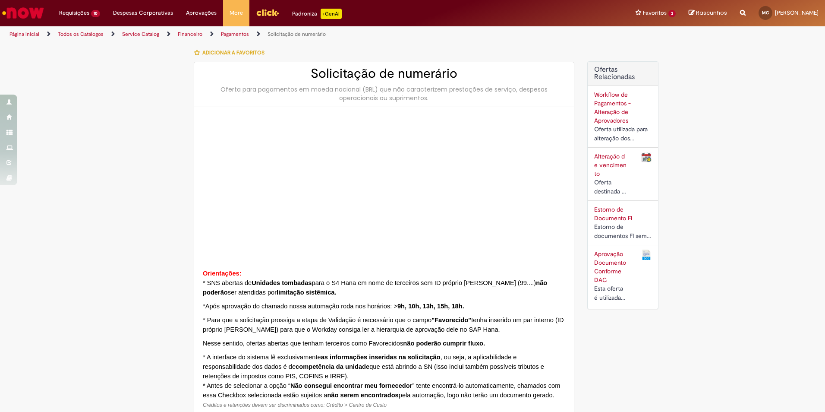 Image resolution: width=825 pixels, height=412 pixels. I want to click on span: Despesas Corporativas, so click(143, 13).